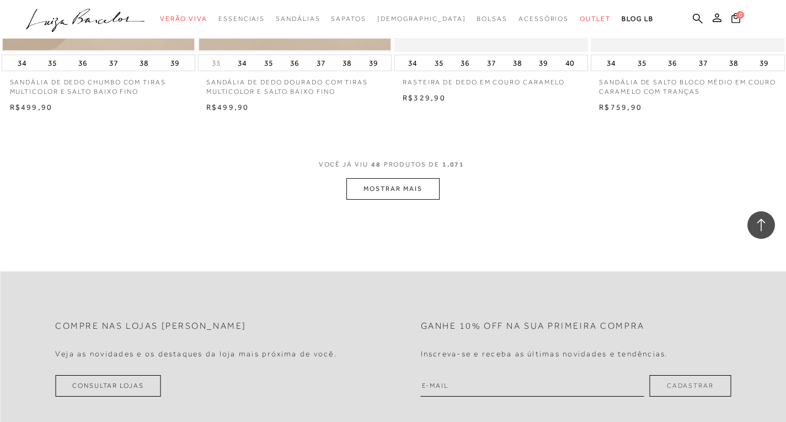  What do you see at coordinates (740, 15) in the screenshot?
I see `span: 0` at bounding box center [740, 15].